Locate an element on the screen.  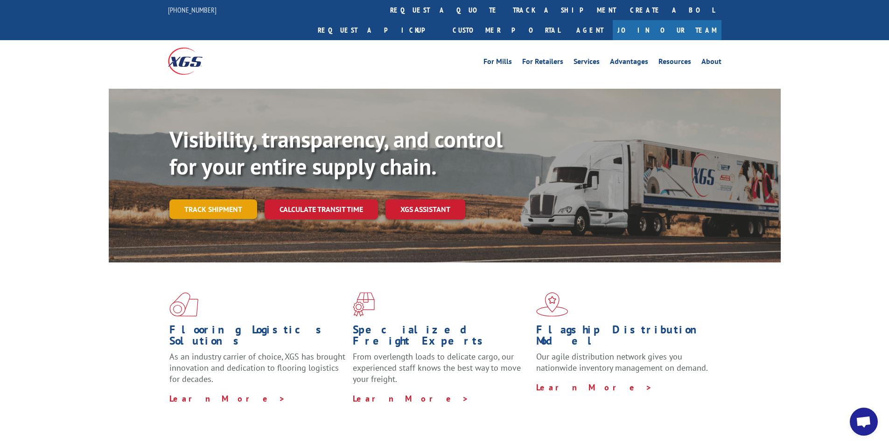
a: Services is located at coordinates (587, 63).